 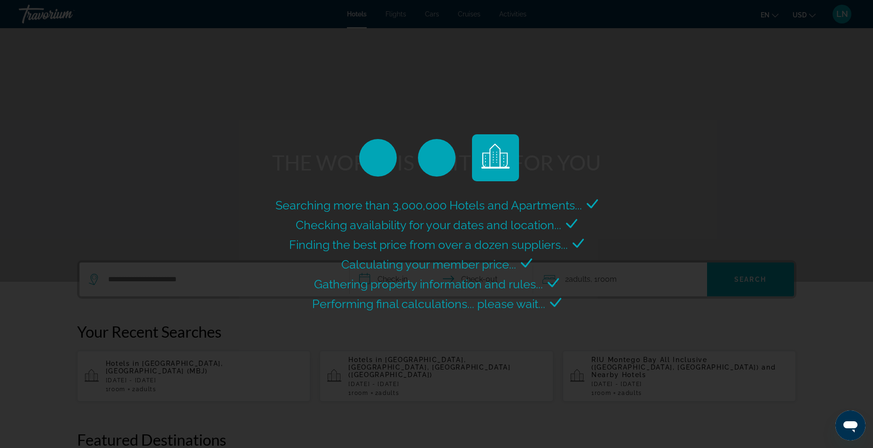 I want to click on span: Finding the best price from over a dozen suppliers..., so click(x=428, y=245).